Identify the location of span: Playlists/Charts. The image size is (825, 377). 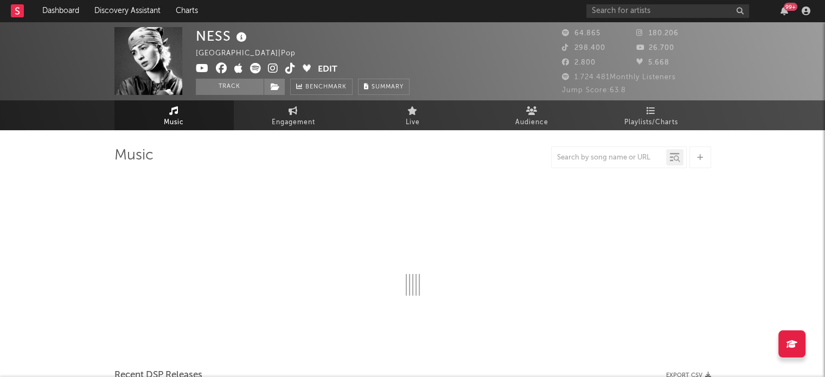
(651, 123).